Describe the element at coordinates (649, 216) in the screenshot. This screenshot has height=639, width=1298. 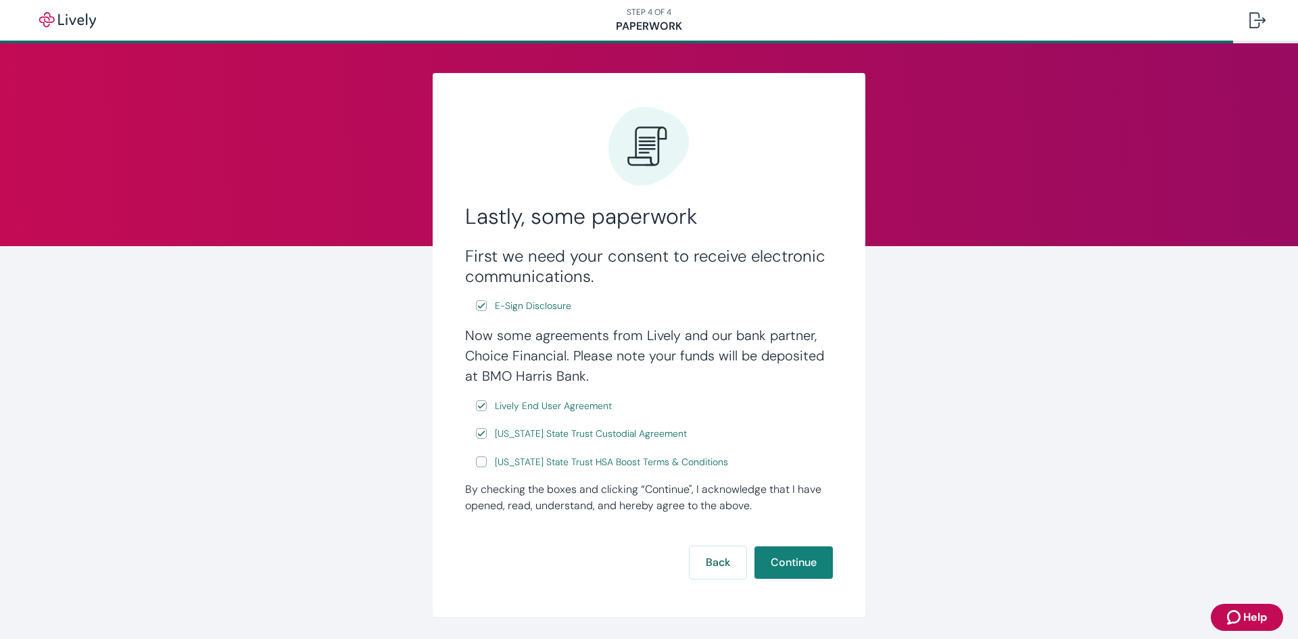
I see `h2: Lastly, some paperwork` at that location.